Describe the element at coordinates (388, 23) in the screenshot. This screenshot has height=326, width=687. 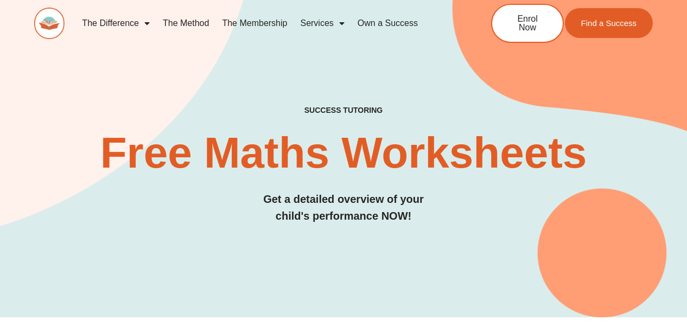
I see `a: Own a Success` at that location.